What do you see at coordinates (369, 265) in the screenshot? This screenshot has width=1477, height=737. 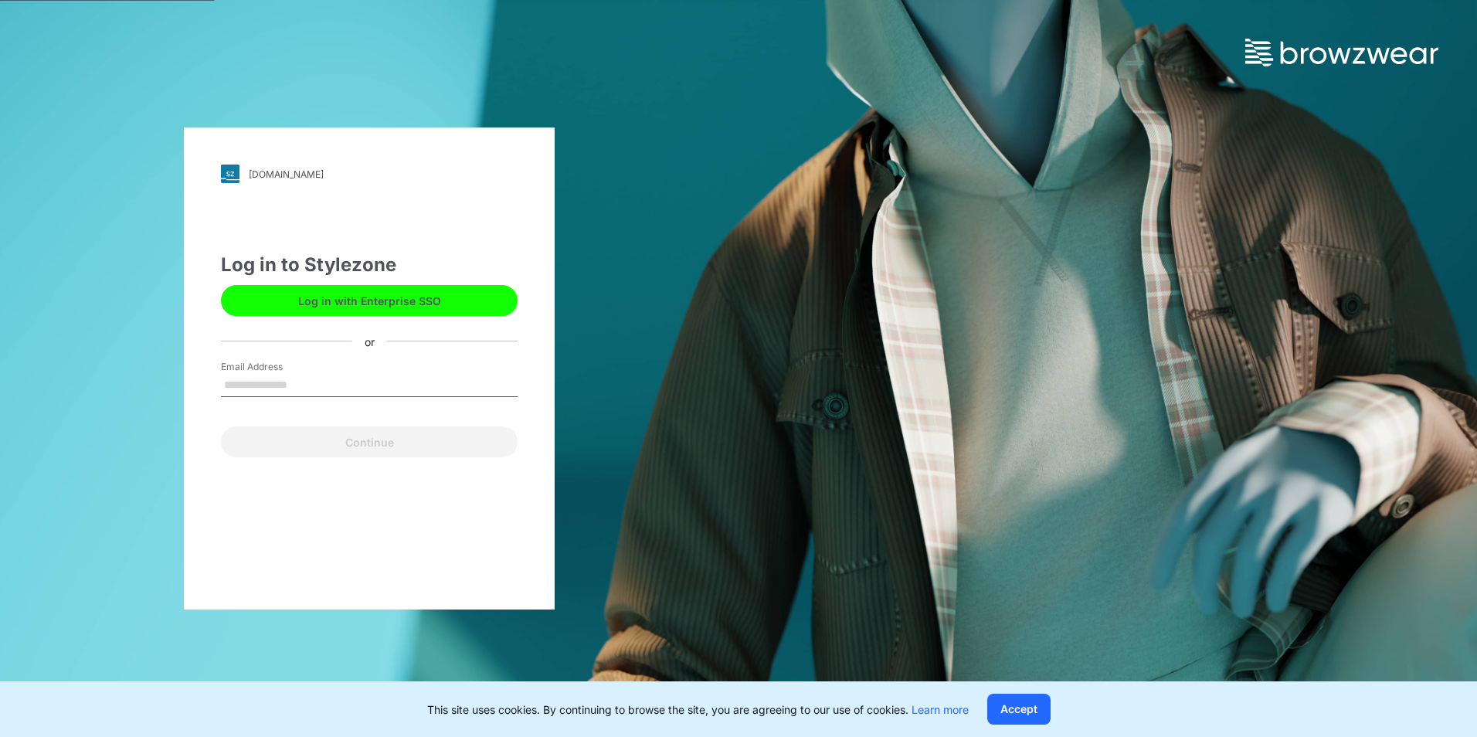 I see `div: Log in to Stylezone` at bounding box center [369, 265].